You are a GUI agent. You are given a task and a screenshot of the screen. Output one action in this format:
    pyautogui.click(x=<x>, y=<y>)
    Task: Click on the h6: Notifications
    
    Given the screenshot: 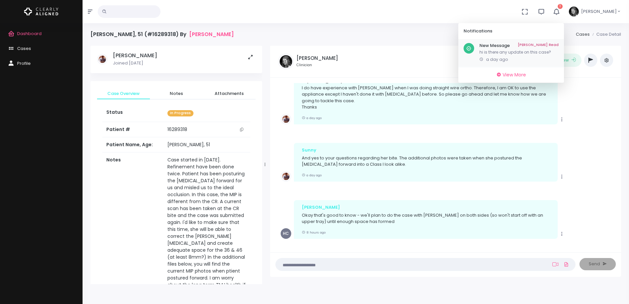 What is the action you would take?
    pyautogui.click(x=507, y=31)
    